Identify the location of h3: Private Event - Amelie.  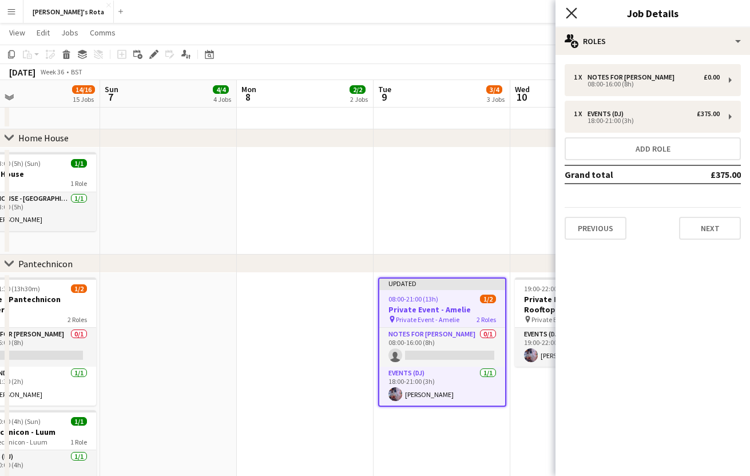
(442, 310).